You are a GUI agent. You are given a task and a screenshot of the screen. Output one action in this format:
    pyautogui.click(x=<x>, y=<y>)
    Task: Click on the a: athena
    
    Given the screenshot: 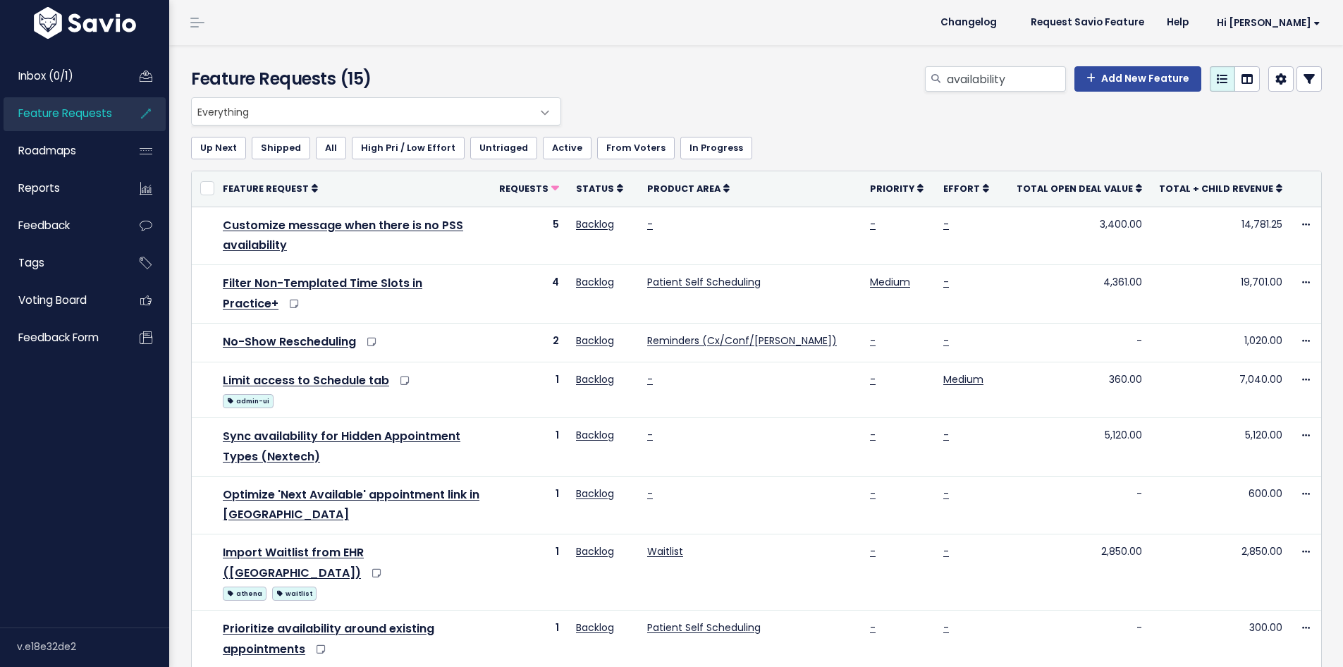 What is the action you would take?
    pyautogui.click(x=245, y=592)
    